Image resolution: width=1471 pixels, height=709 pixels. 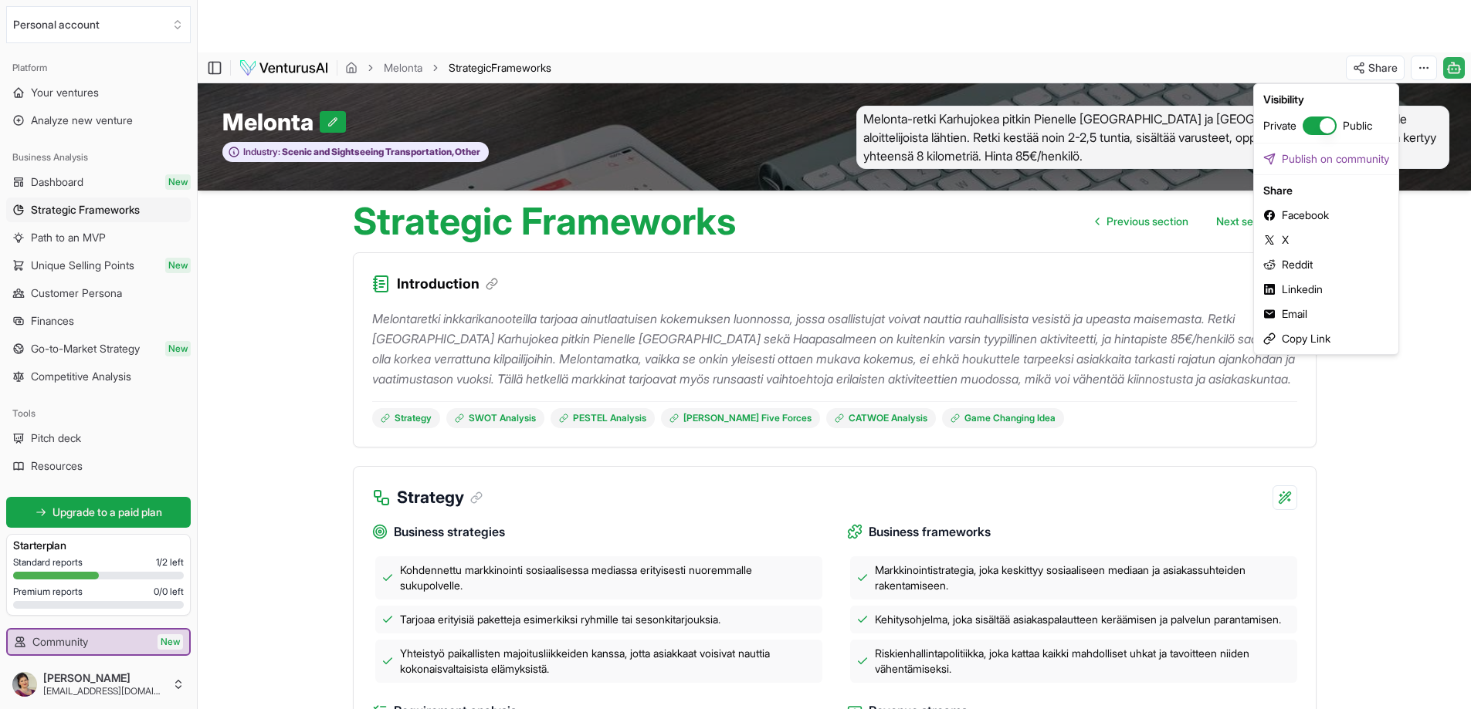 What do you see at coordinates (170, 563) in the screenshot?
I see `span: 1 / 2 left` at bounding box center [170, 563].